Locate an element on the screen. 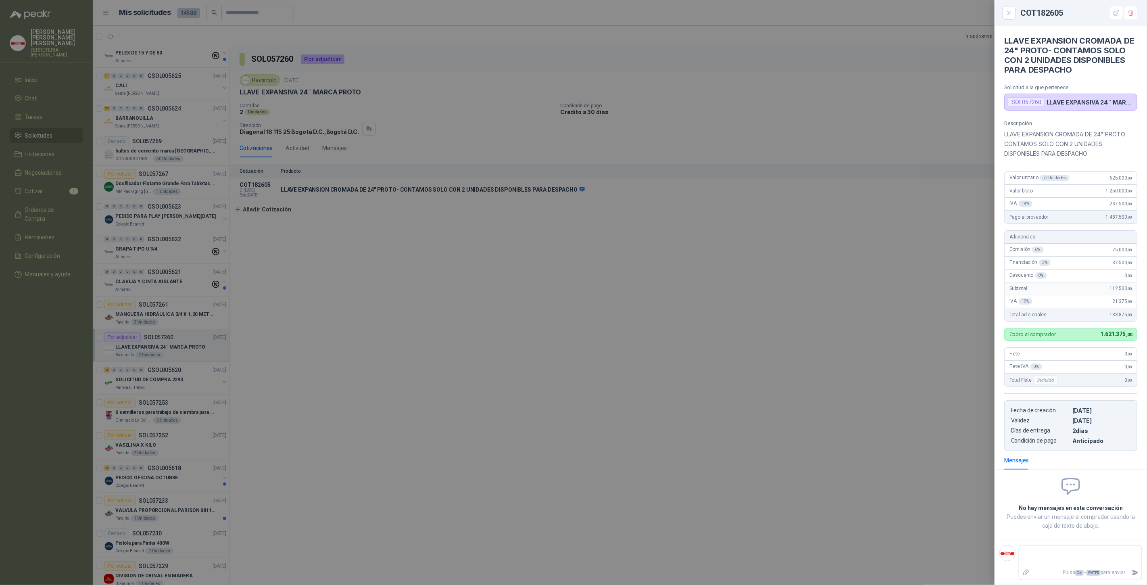 This screenshot has height=585, width=1147. div: 3 % is located at coordinates (1045, 263).